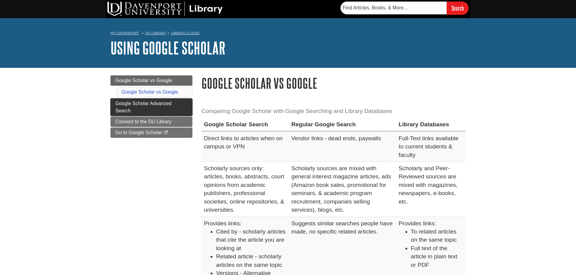  I want to click on input: Search, so click(457, 8).